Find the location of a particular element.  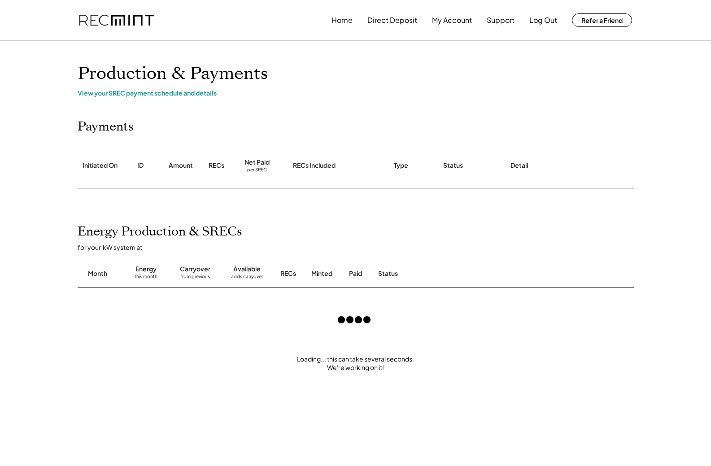

div: Loading... this can take several seconds. We're working on it! is located at coordinates (356, 363).